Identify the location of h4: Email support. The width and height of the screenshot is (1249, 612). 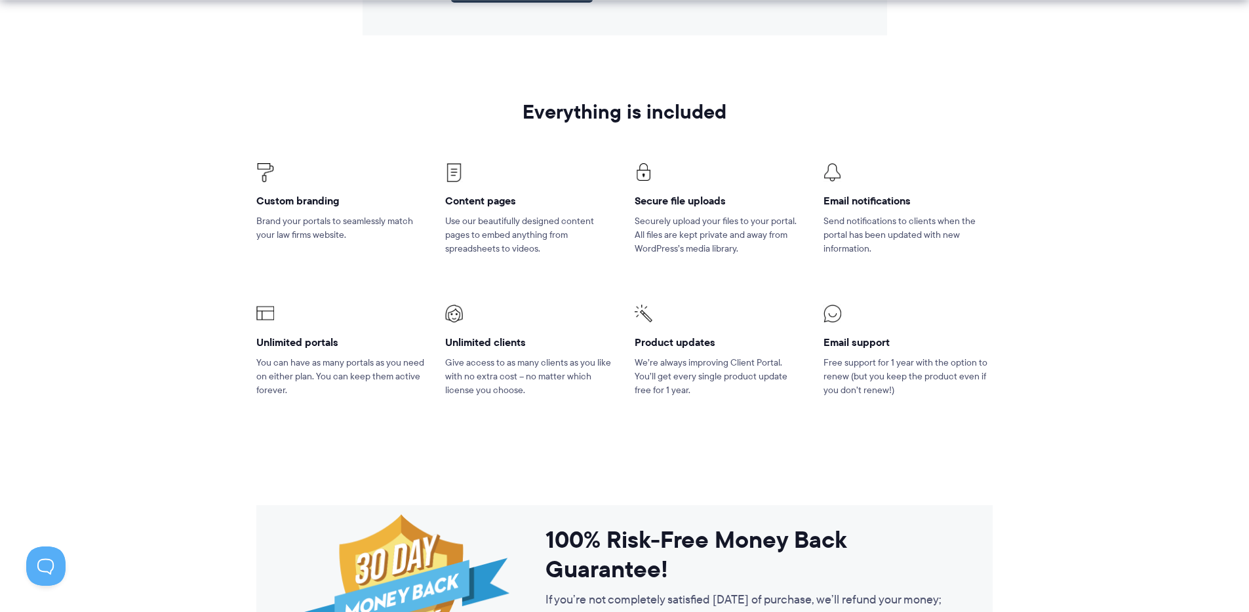
(908, 342).